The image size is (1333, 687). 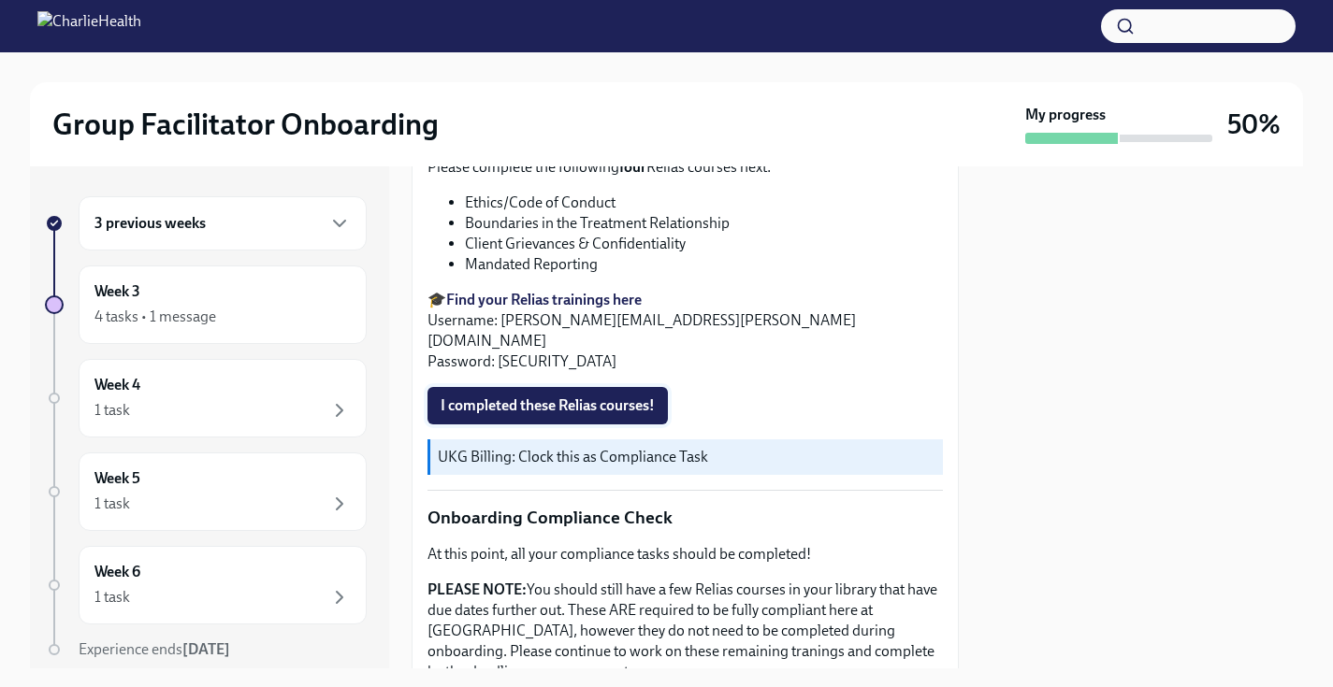 I want to click on li: Client Grievances & Confidentiality, so click(x=703, y=244).